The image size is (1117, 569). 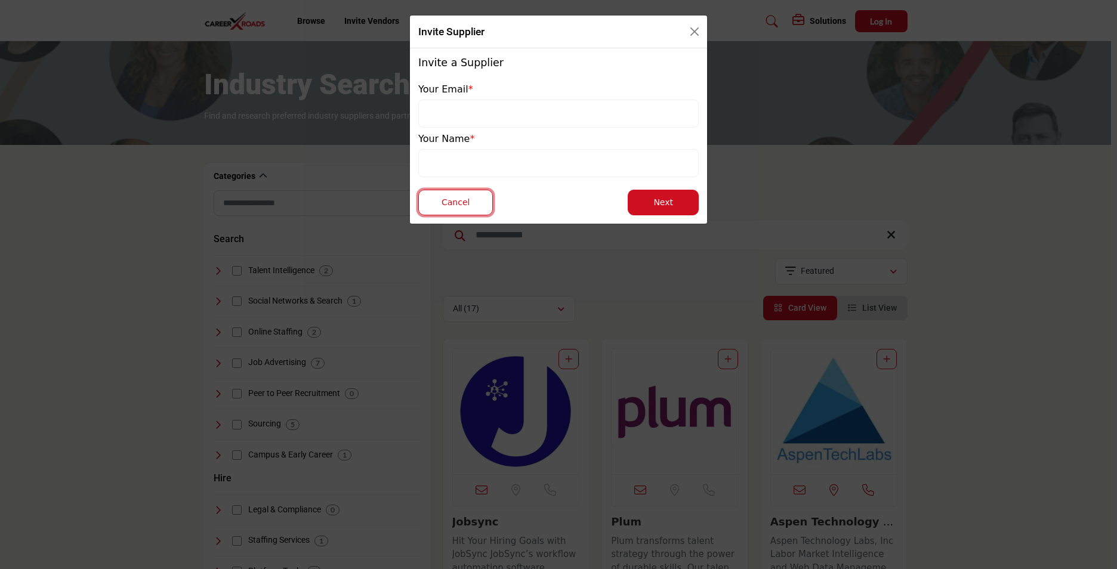 I want to click on button: Close, so click(x=695, y=32).